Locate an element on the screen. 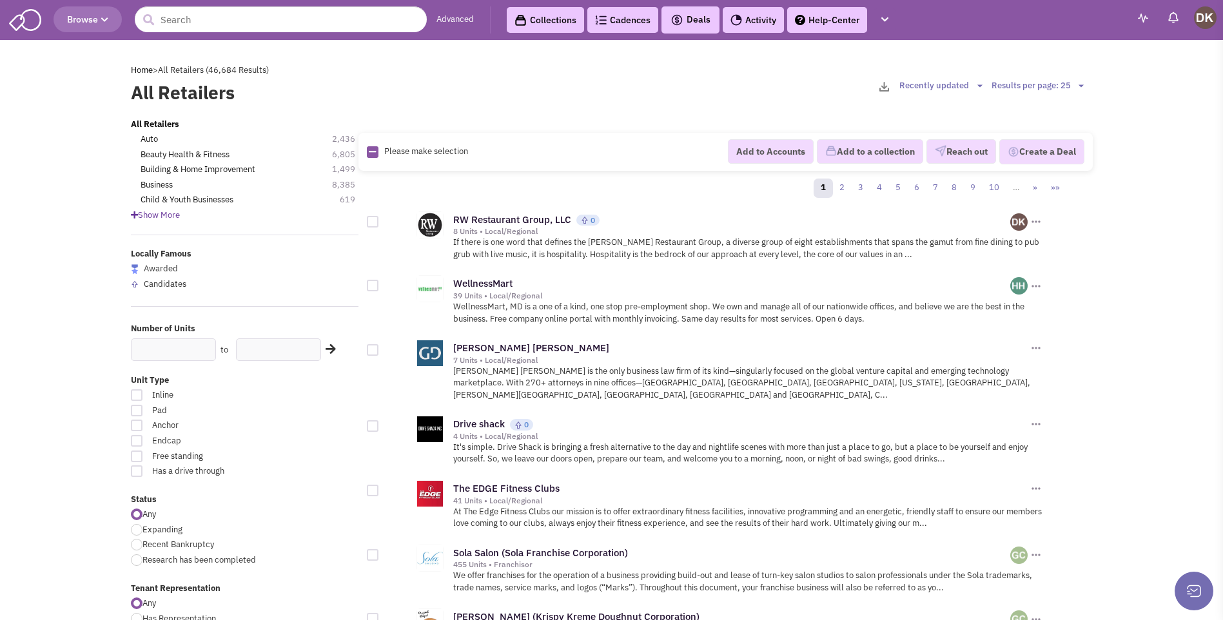  p: It's simple. Drive Shack is bringing a fresh alternative to the day and nightlife scenes with mor... is located at coordinates (748, 453).